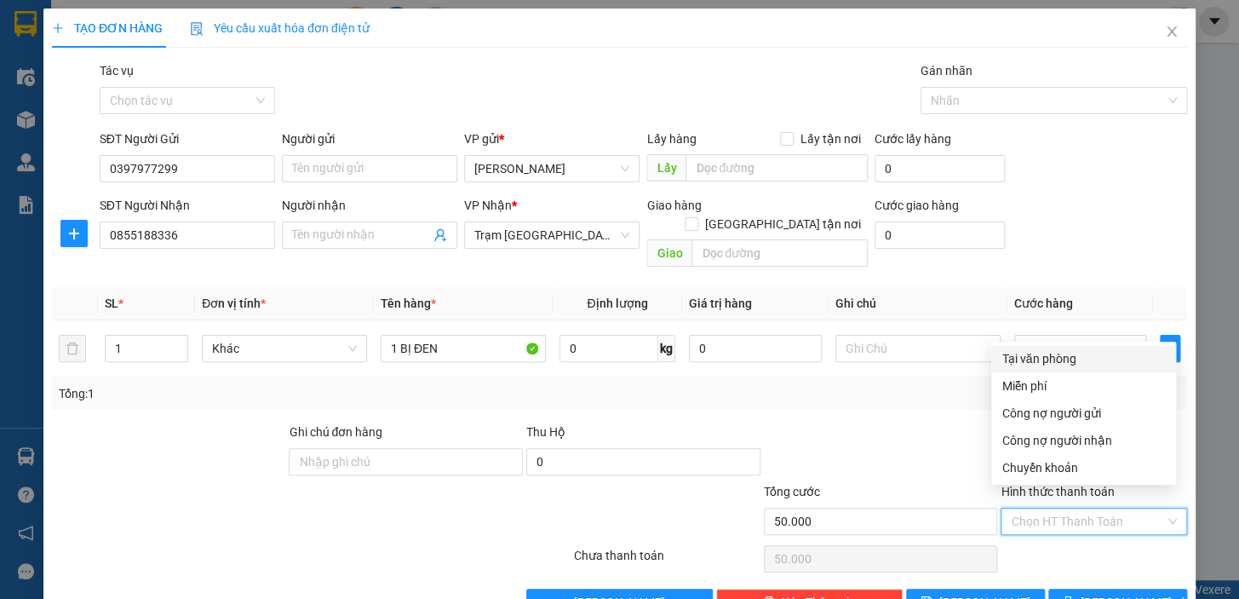 This screenshot has height=599, width=1239. I want to click on div: Người gửi, so click(370, 139).